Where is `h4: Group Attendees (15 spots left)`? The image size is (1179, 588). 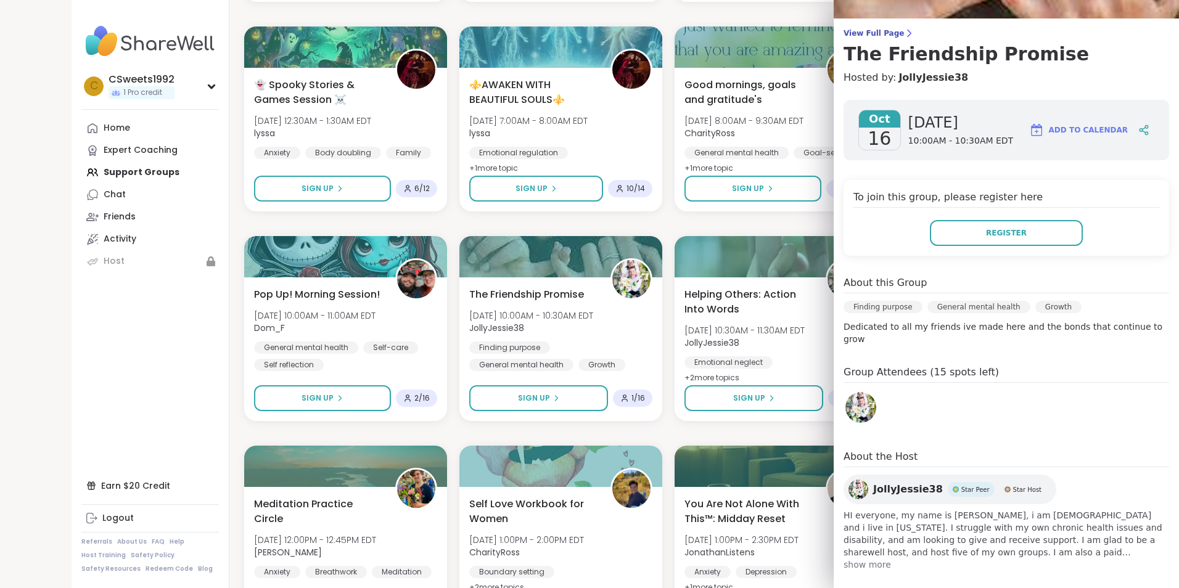
h4: Group Attendees (15 spots left) is located at coordinates (1006, 374).